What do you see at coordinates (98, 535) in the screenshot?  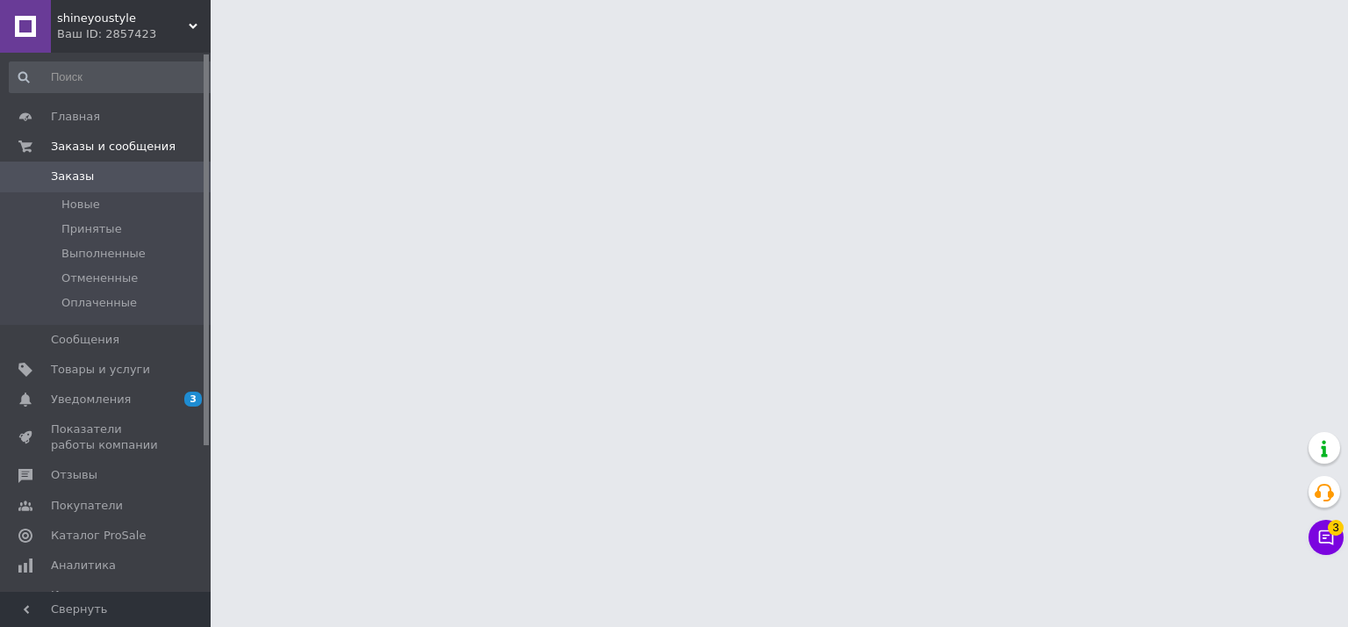 I see `span: Каталог ProSale` at bounding box center [98, 535].